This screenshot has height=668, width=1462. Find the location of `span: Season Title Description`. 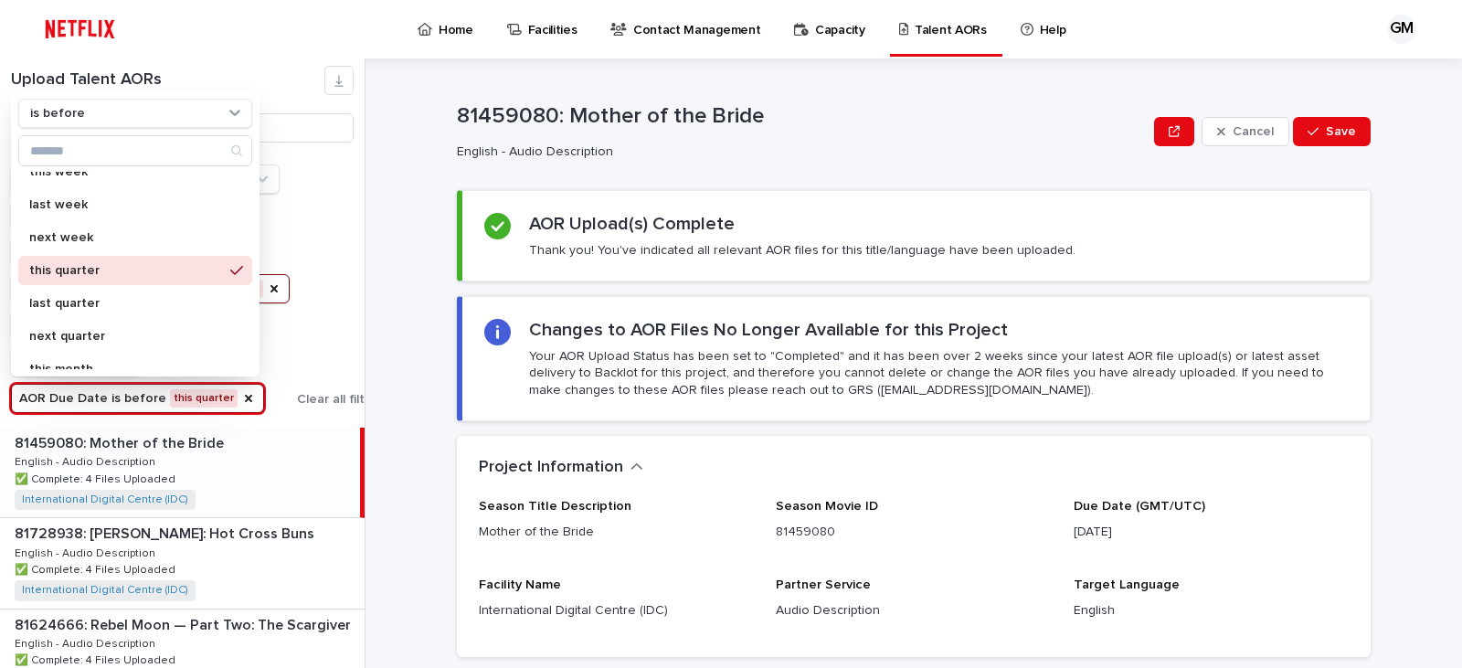

span: Season Title Description is located at coordinates (555, 506).